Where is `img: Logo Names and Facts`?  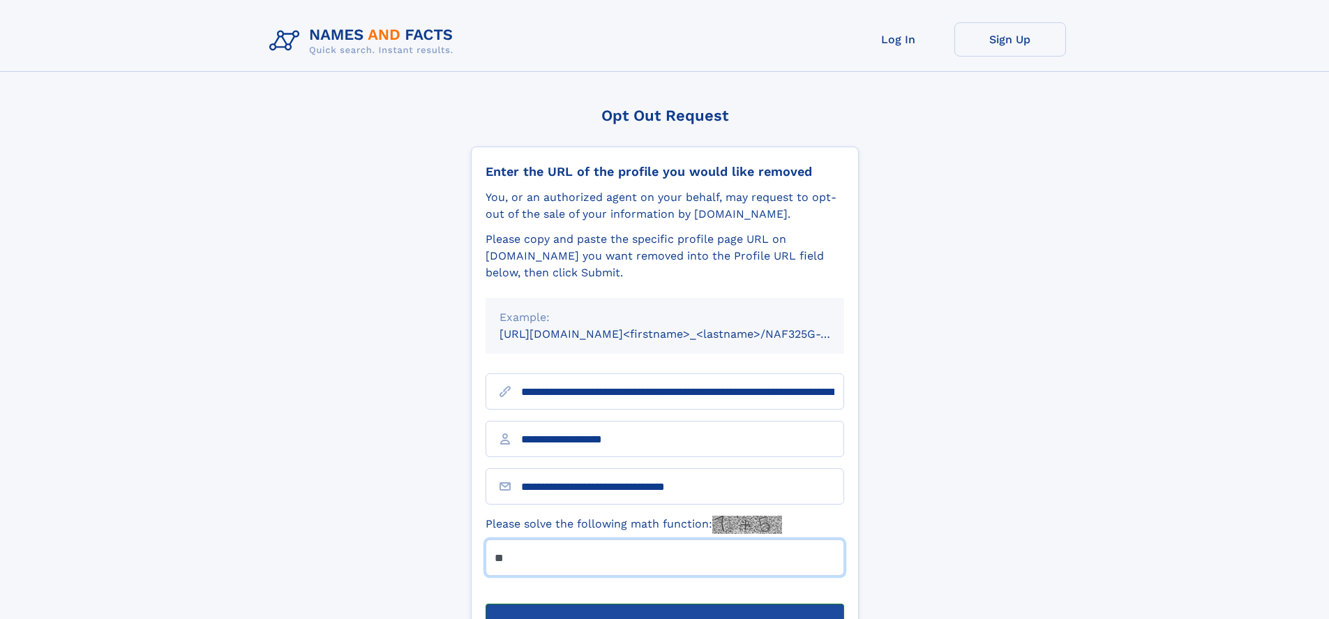 img: Logo Names and Facts is located at coordinates (364, 41).